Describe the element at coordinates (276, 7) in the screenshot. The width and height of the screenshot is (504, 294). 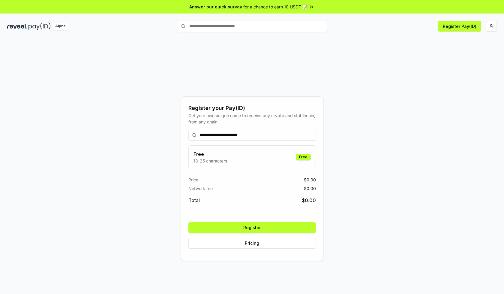
I see `span: for a chance to earn 10 USDT 📝` at that location.